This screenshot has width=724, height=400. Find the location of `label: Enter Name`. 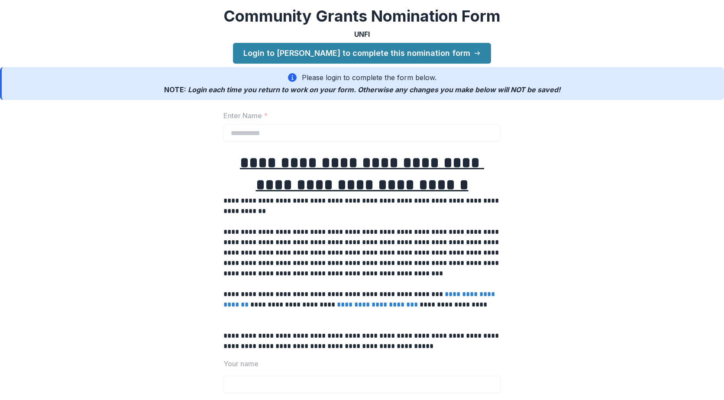

label: Enter Name is located at coordinates (359, 116).